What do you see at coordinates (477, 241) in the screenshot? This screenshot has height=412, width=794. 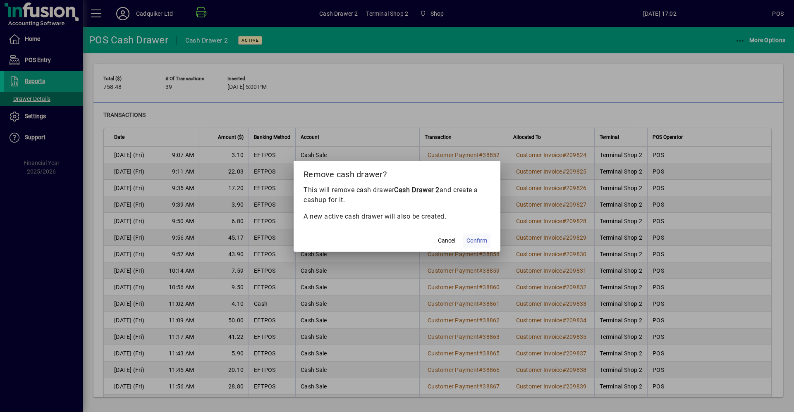 I see `button: Confirm` at bounding box center [477, 241].